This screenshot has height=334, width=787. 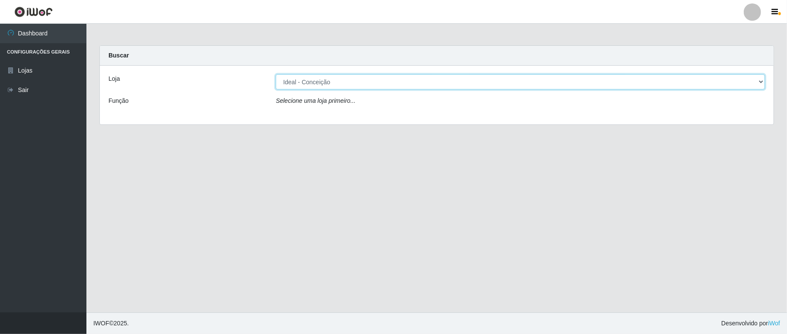 What do you see at coordinates (118, 55) in the screenshot?
I see `strong: Buscar` at bounding box center [118, 55].